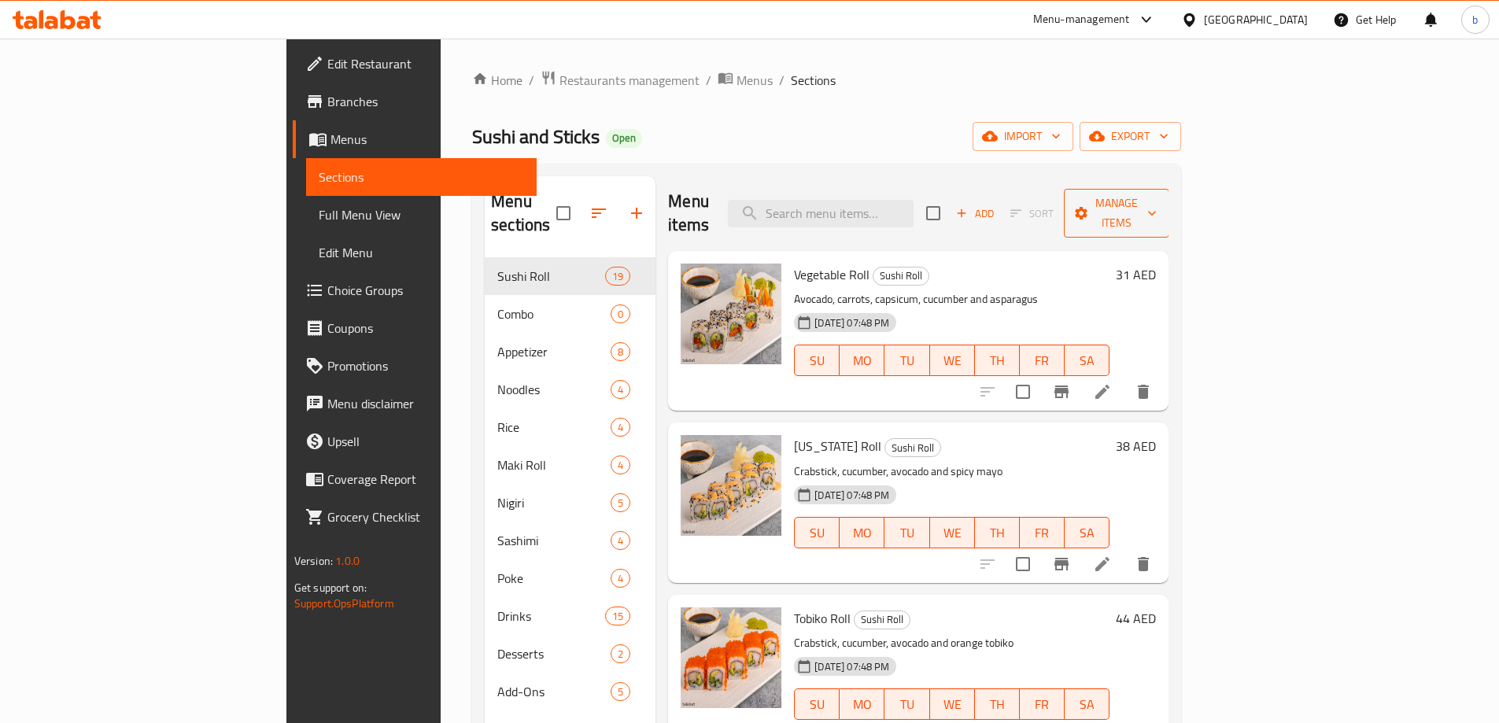 The width and height of the screenshot is (1499, 723). Describe the element at coordinates (421, 177) in the screenshot. I see `a: Sections` at that location.